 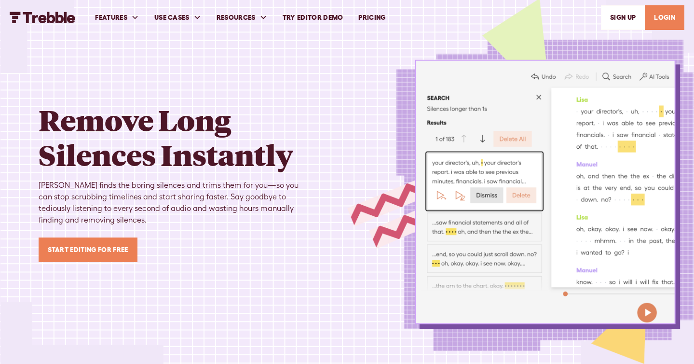 What do you see at coordinates (372, 17) in the screenshot?
I see `a: PRICING` at bounding box center [372, 17].